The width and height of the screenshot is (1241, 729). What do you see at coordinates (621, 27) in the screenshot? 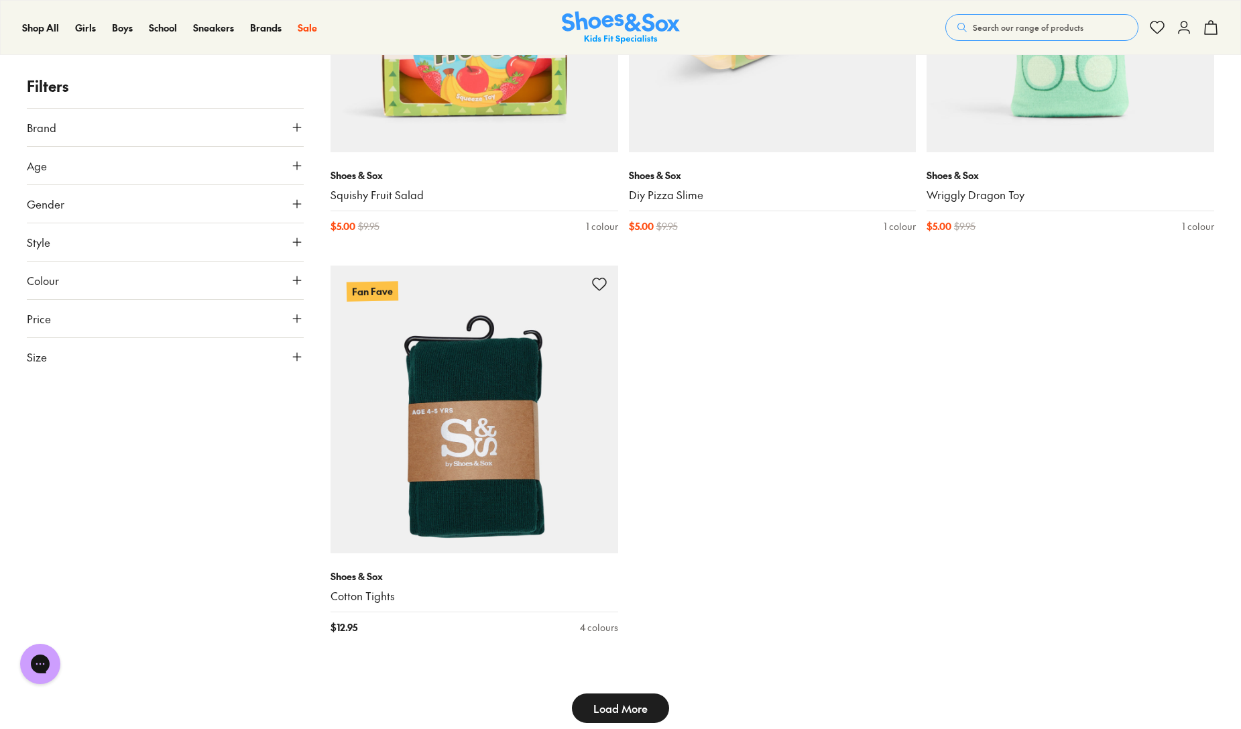
I see `a: Shoes & Sox` at bounding box center [621, 27].